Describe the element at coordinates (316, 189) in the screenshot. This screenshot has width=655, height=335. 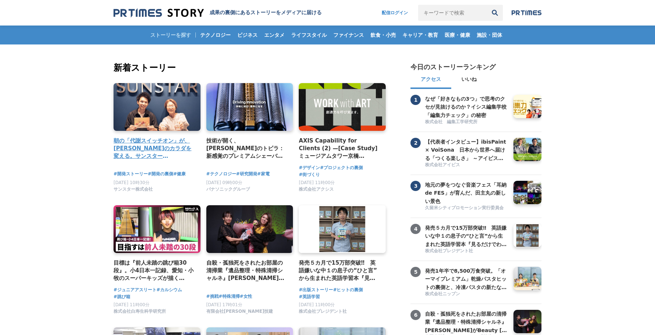
I see `span: 株式会社アクシス` at that location.